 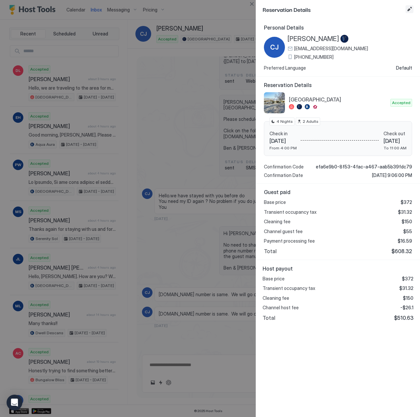 What do you see at coordinates (395, 148) in the screenshot?
I see `span: To 11:00 AM` at bounding box center [395, 148].